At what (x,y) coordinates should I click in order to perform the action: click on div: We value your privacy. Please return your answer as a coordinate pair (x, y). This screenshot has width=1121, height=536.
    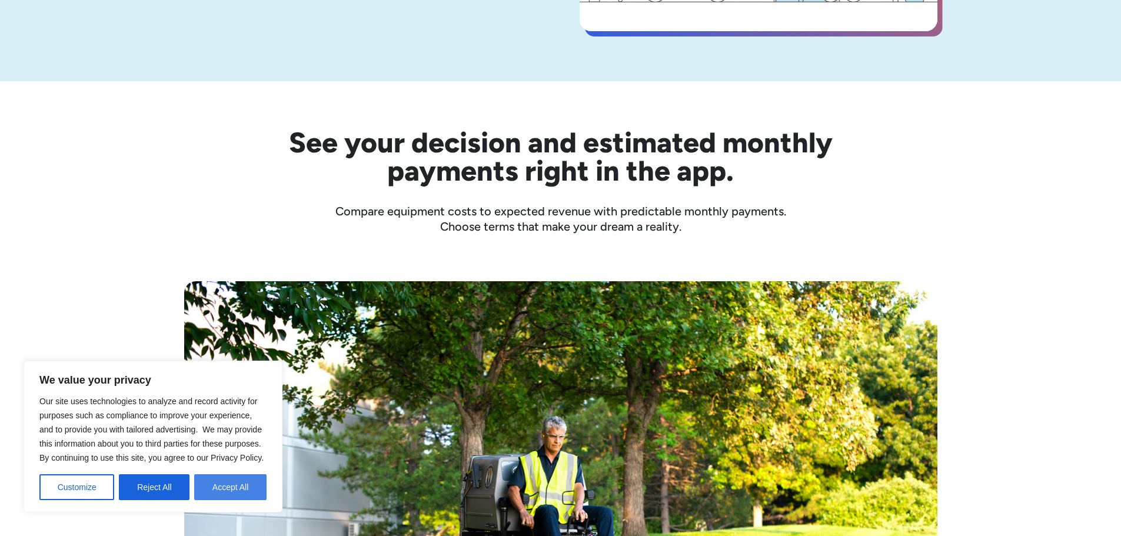
    Looking at the image, I should click on (153, 437).